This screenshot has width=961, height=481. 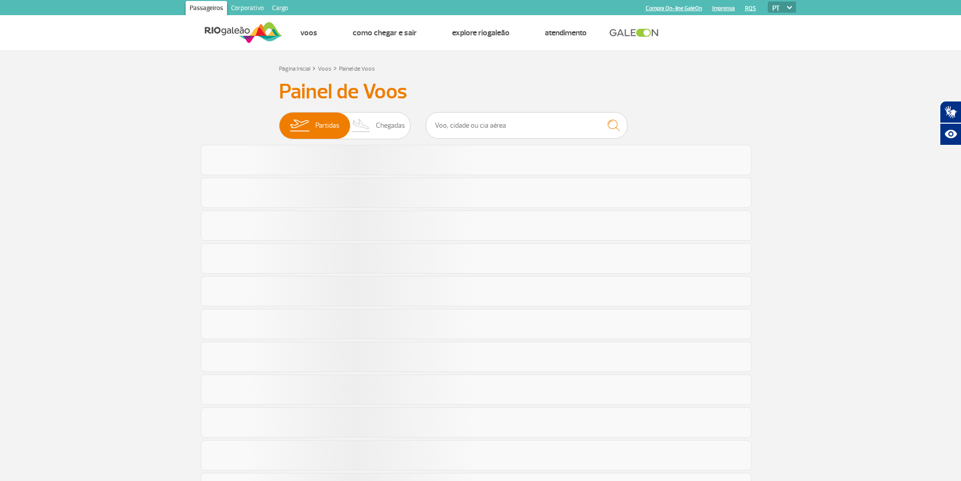 What do you see at coordinates (295, 69) in the screenshot?
I see `a: Página Inicial` at bounding box center [295, 69].